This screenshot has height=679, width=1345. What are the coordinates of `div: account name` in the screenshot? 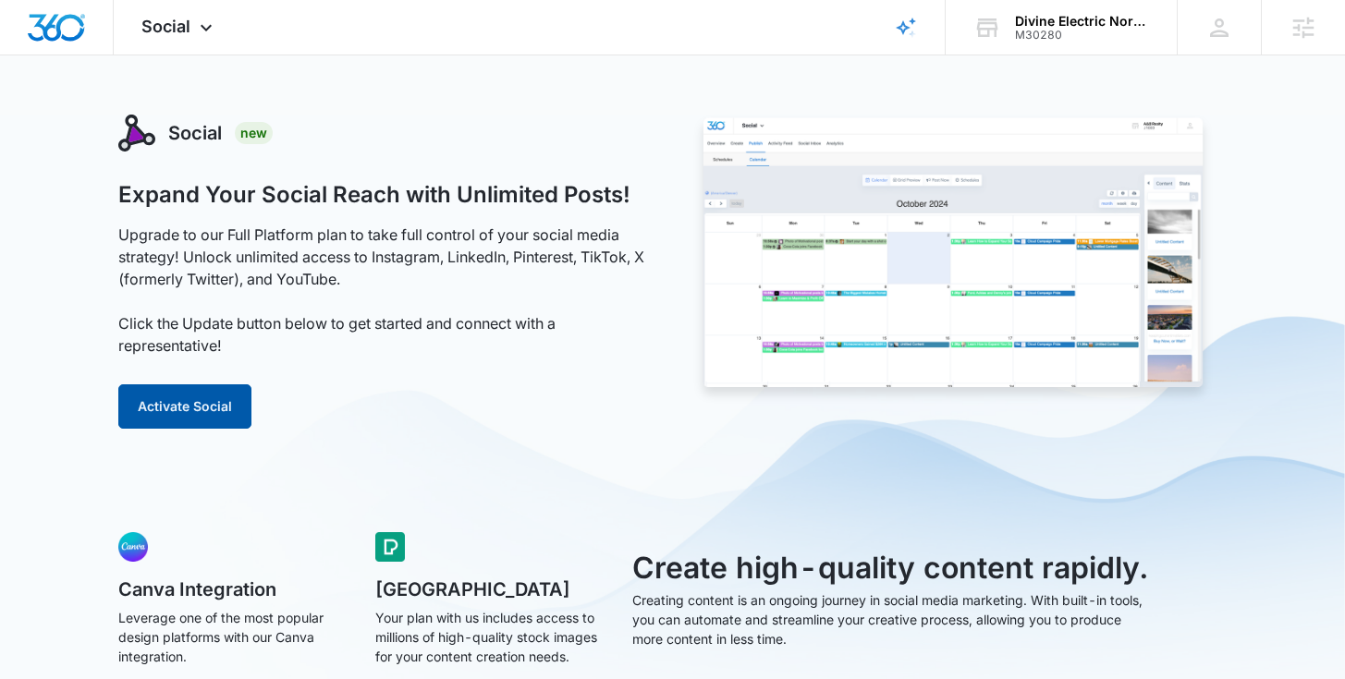 It's located at (1082, 21).